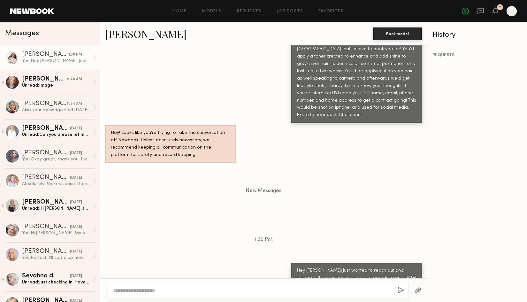 The image size is (527, 302). Describe the element at coordinates (56, 282) in the screenshot. I see `div: Unread: Just checking in. Haven’t heard anything back from you on IG` at that location.